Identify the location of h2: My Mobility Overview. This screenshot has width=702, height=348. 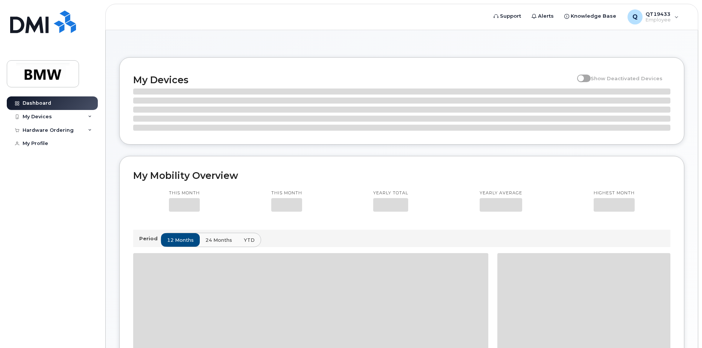
(402, 175).